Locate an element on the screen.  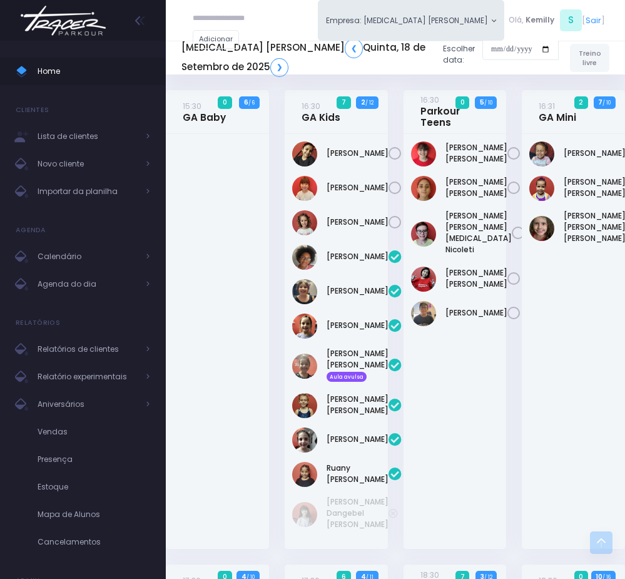
h4: Clientes is located at coordinates (32, 110).